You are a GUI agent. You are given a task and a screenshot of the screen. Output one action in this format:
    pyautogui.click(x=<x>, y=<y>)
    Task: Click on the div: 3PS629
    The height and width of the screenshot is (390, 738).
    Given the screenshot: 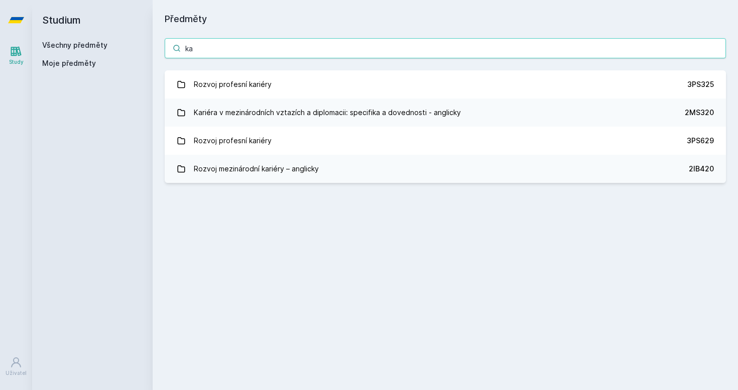 What is the action you would take?
    pyautogui.click(x=700, y=141)
    